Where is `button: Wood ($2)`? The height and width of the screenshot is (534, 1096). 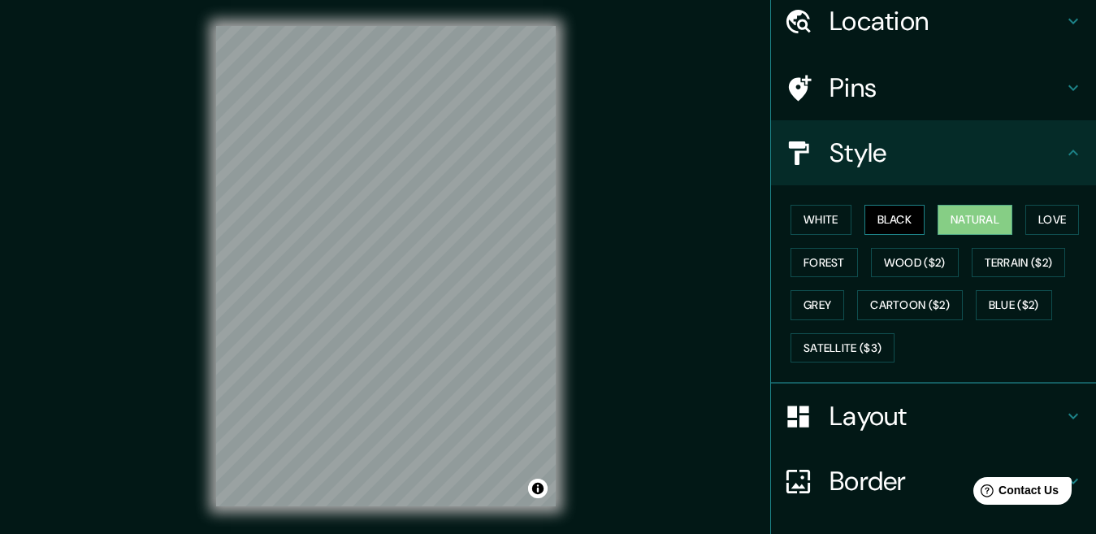
button: Wood ($2) is located at coordinates (915, 262).